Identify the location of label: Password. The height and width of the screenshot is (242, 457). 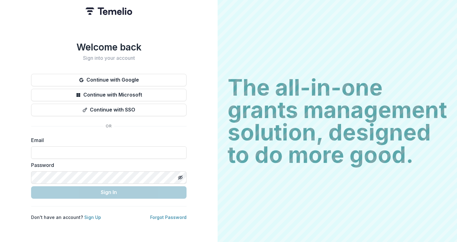
(107, 165).